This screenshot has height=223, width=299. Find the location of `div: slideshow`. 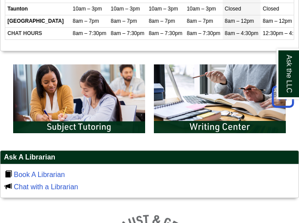

div: slideshow is located at coordinates (150, 101).